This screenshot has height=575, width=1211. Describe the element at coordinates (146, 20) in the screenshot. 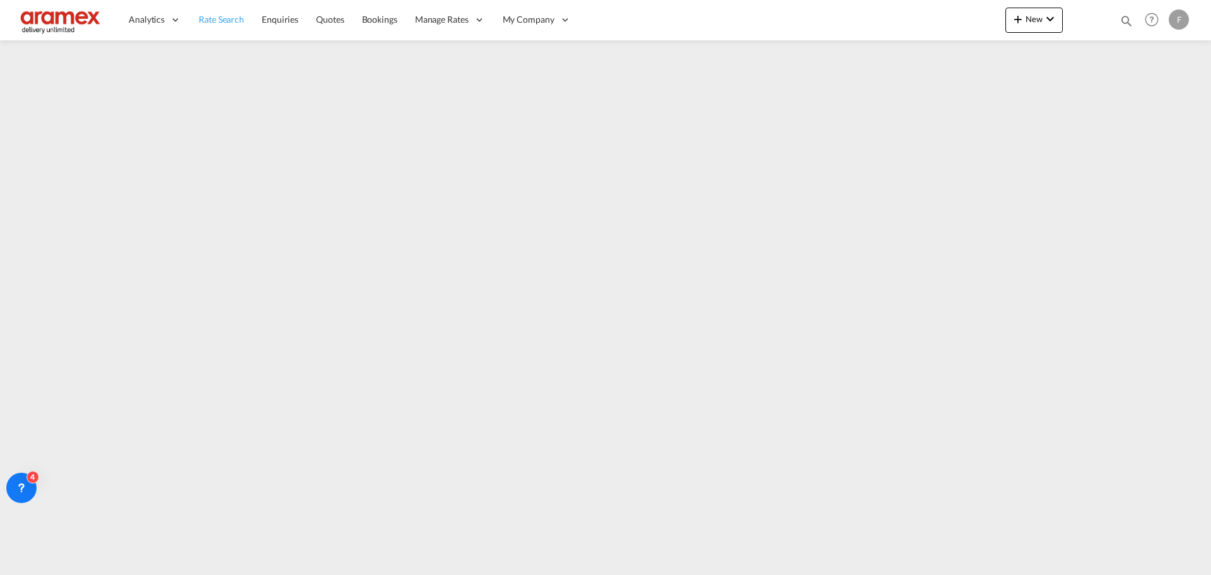

I see `span: Analytics` at that location.